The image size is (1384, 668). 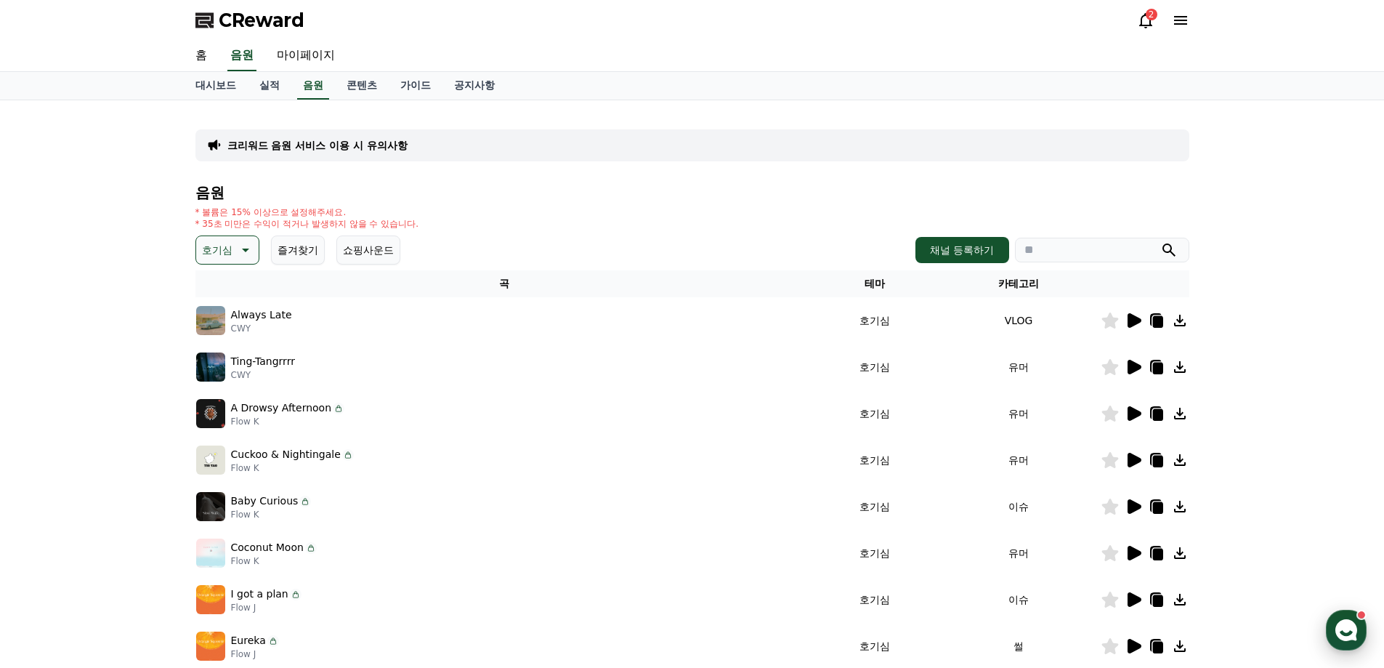 I want to click on a: 마이페이지, so click(x=306, y=56).